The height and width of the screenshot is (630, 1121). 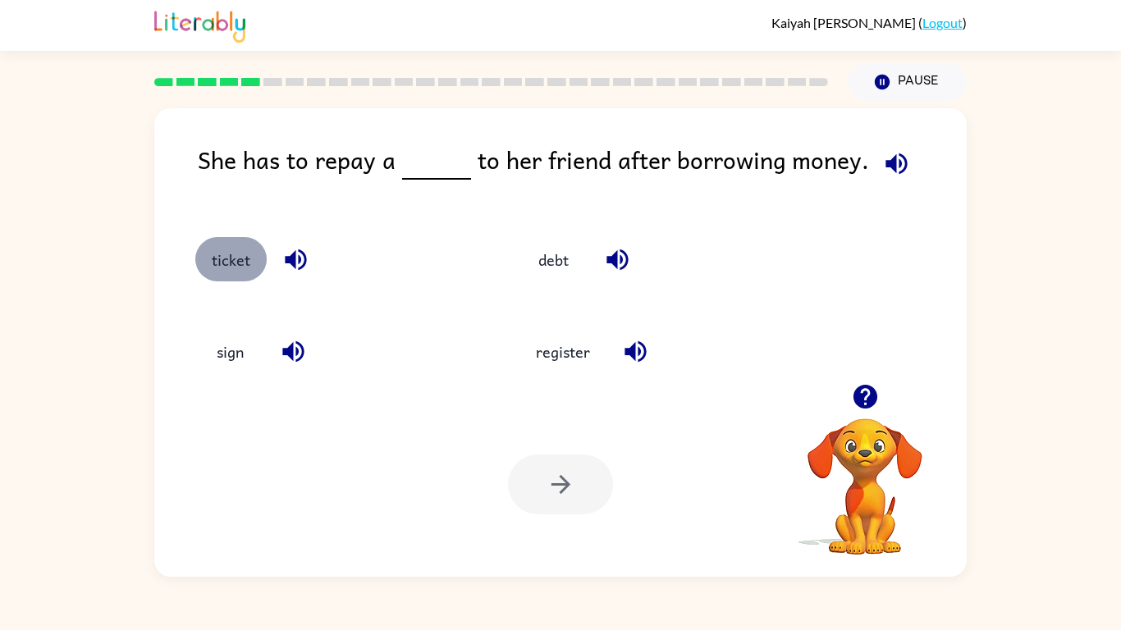 I want to click on a: Logout, so click(x=942, y=22).